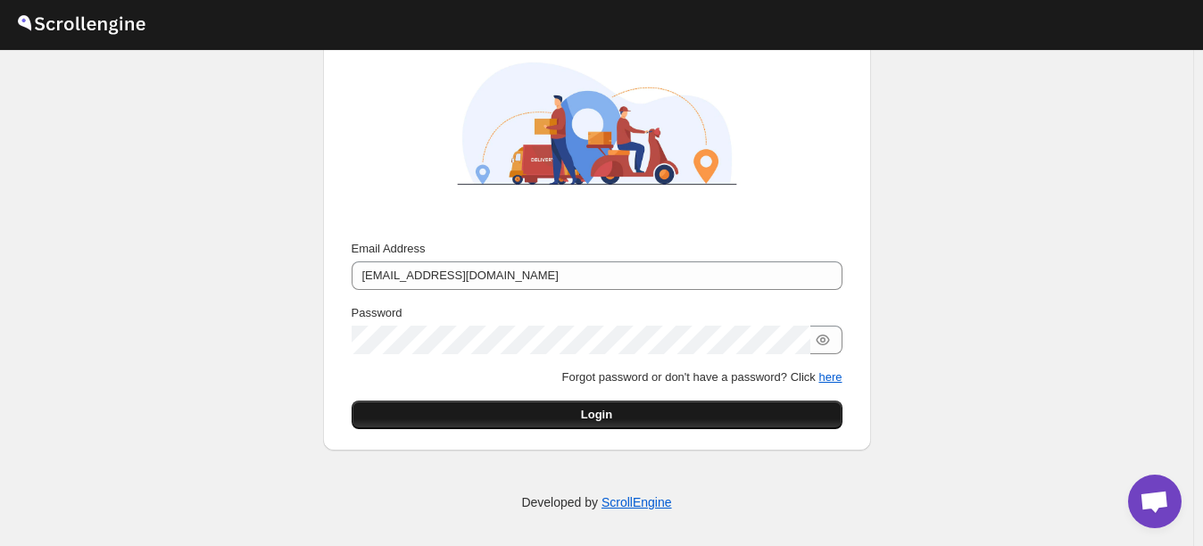 The width and height of the screenshot is (1203, 546). What do you see at coordinates (388, 248) in the screenshot?
I see `span: Email Address` at bounding box center [388, 248].